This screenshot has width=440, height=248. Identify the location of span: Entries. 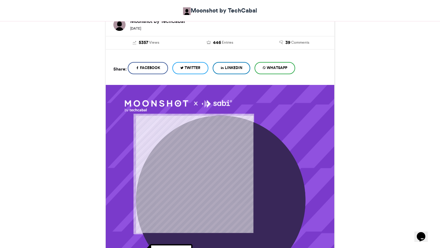
(227, 42).